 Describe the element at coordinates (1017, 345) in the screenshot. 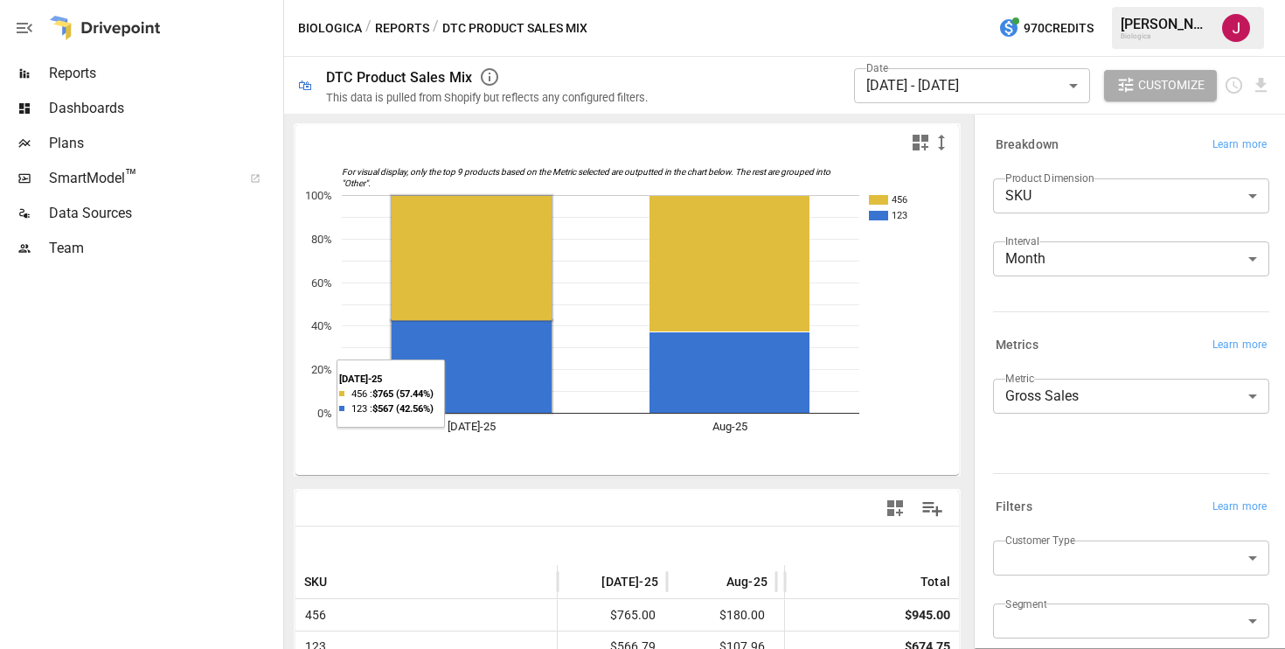

I see `h6: Metrics` at that location.